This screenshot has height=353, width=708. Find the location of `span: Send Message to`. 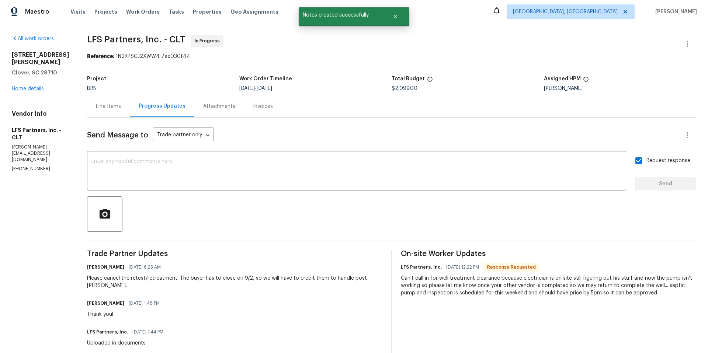

span: Send Message to is located at coordinates (118, 135).